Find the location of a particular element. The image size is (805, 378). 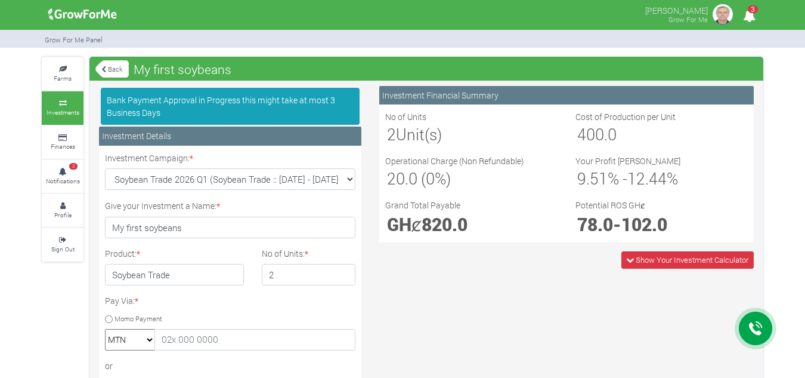

i: Notifications is located at coordinates (749, 16).